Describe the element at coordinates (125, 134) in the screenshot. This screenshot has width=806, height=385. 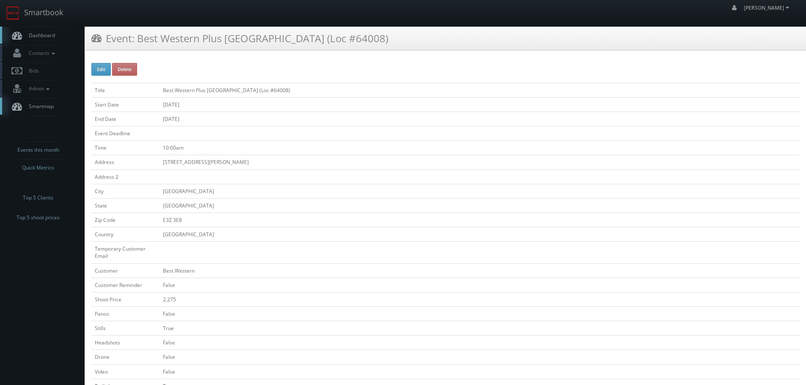
I see `td: Event Deadline` at that location.